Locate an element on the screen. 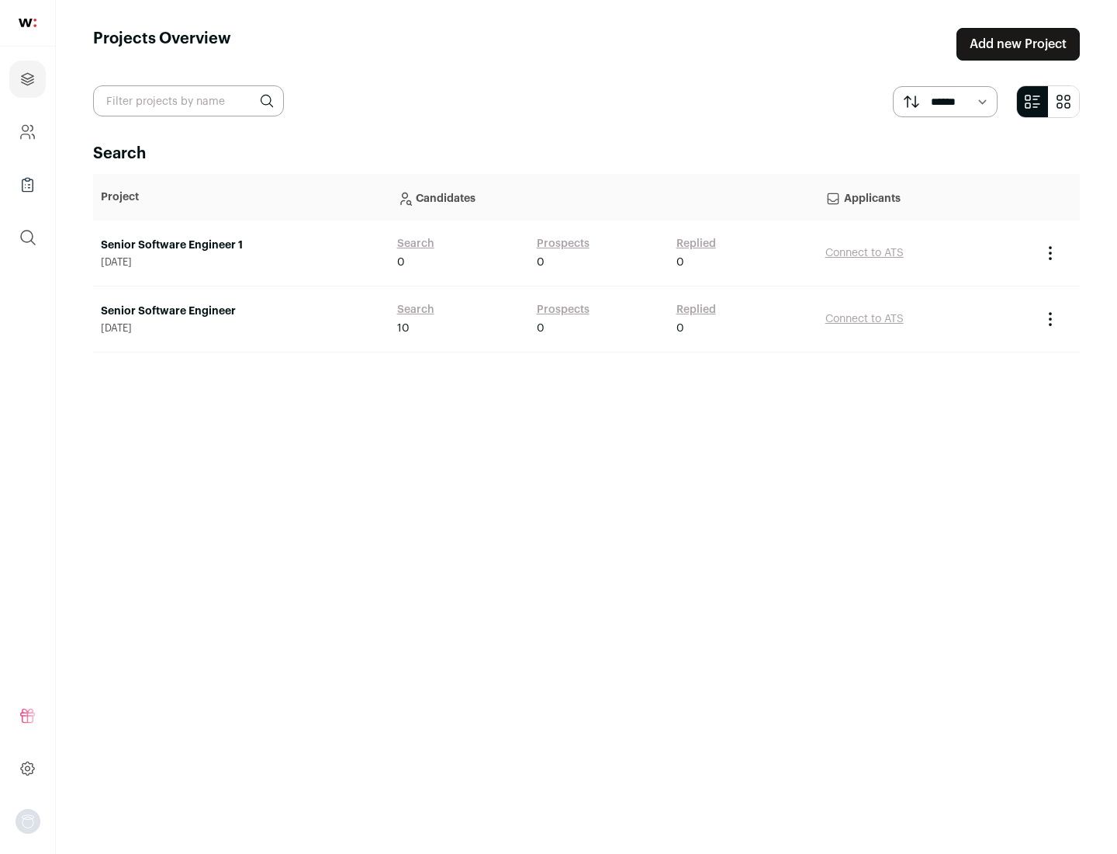 The height and width of the screenshot is (854, 1117). button: Open dropdown is located at coordinates (28, 821).